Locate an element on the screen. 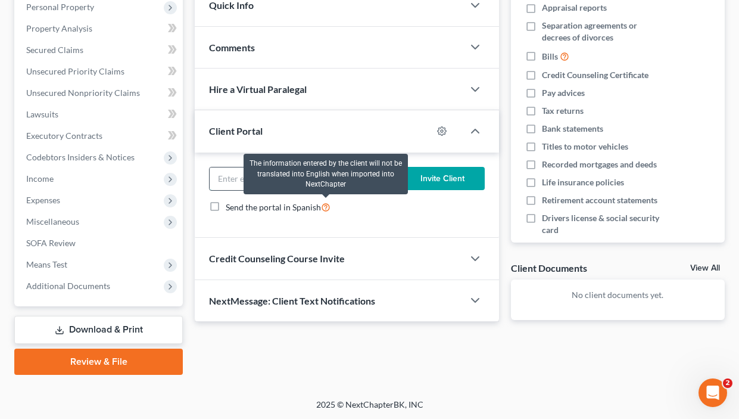  span: Titles to motor vehicles is located at coordinates (585, 146).